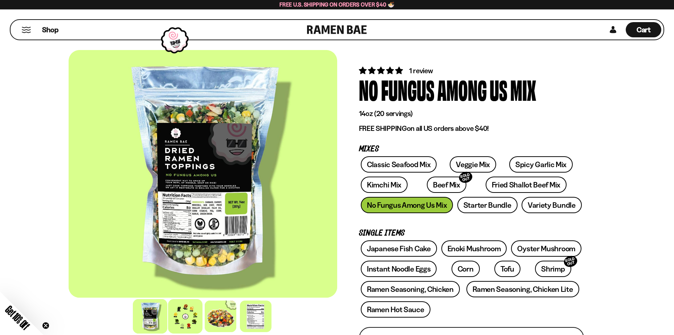 This screenshot has width=674, height=335. What do you see at coordinates (399, 249) in the screenshot?
I see `a: Japanese Fish Cake` at bounding box center [399, 249].